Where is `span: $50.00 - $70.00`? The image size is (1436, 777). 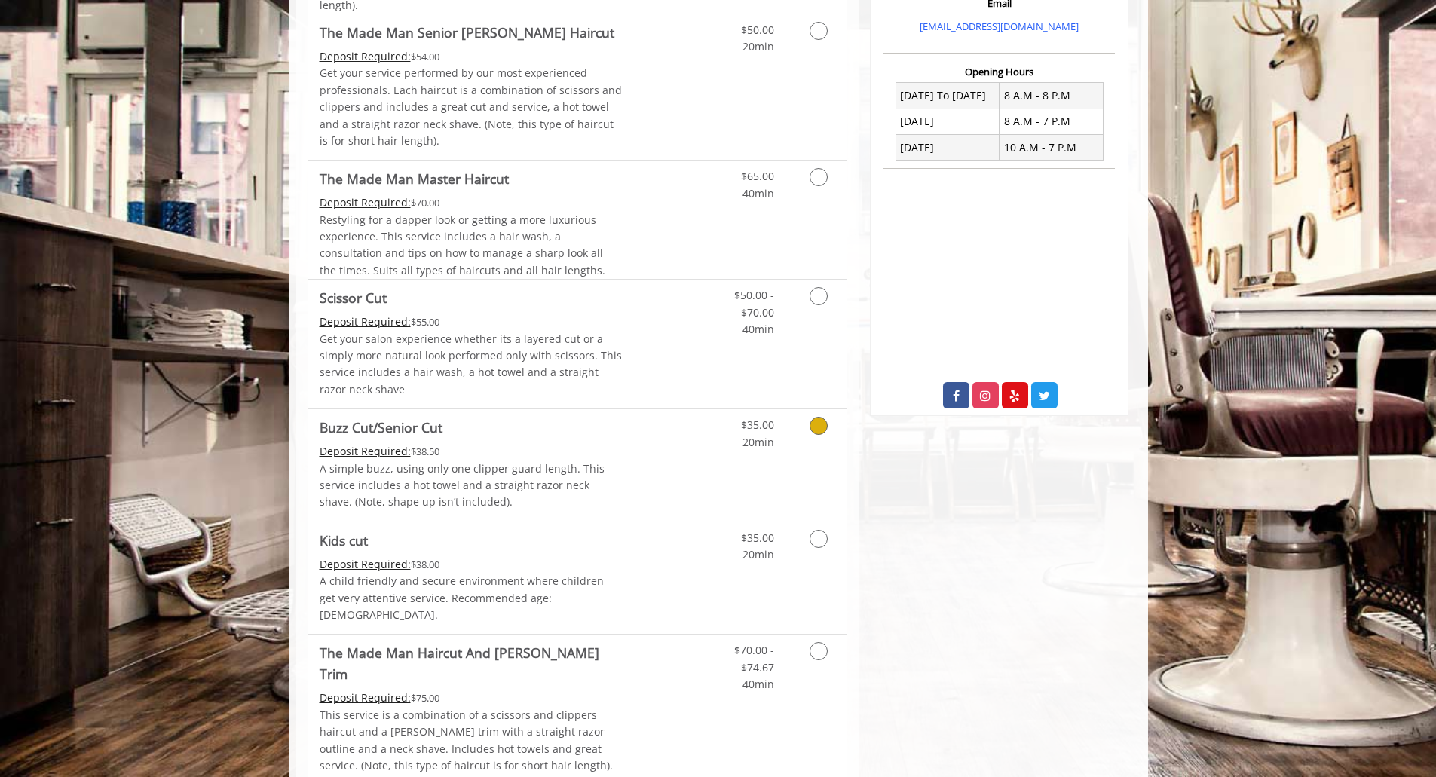
span: $50.00 - $70.00 is located at coordinates (754, 303).